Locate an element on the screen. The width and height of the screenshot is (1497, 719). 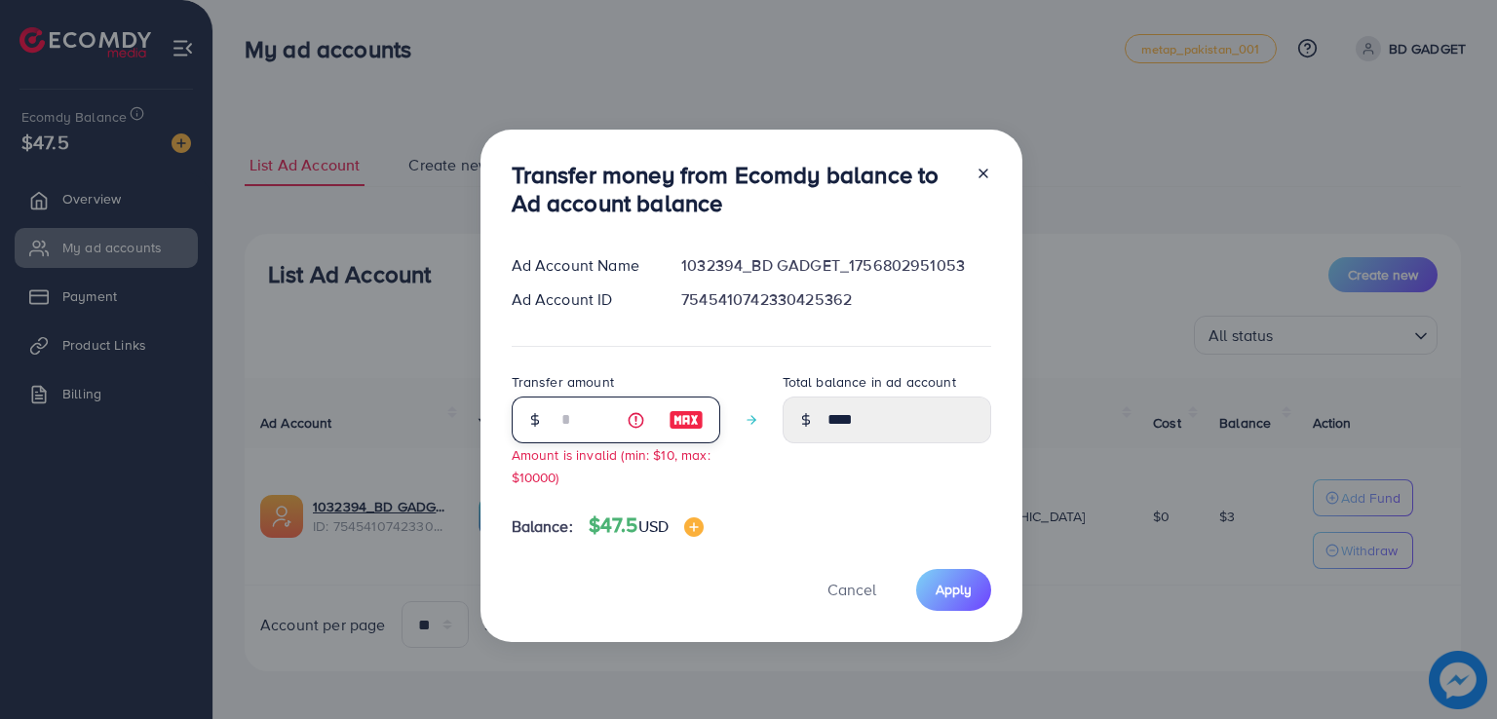
small: Amount is invalid (min: $10, max: $10000) is located at coordinates (611, 466).